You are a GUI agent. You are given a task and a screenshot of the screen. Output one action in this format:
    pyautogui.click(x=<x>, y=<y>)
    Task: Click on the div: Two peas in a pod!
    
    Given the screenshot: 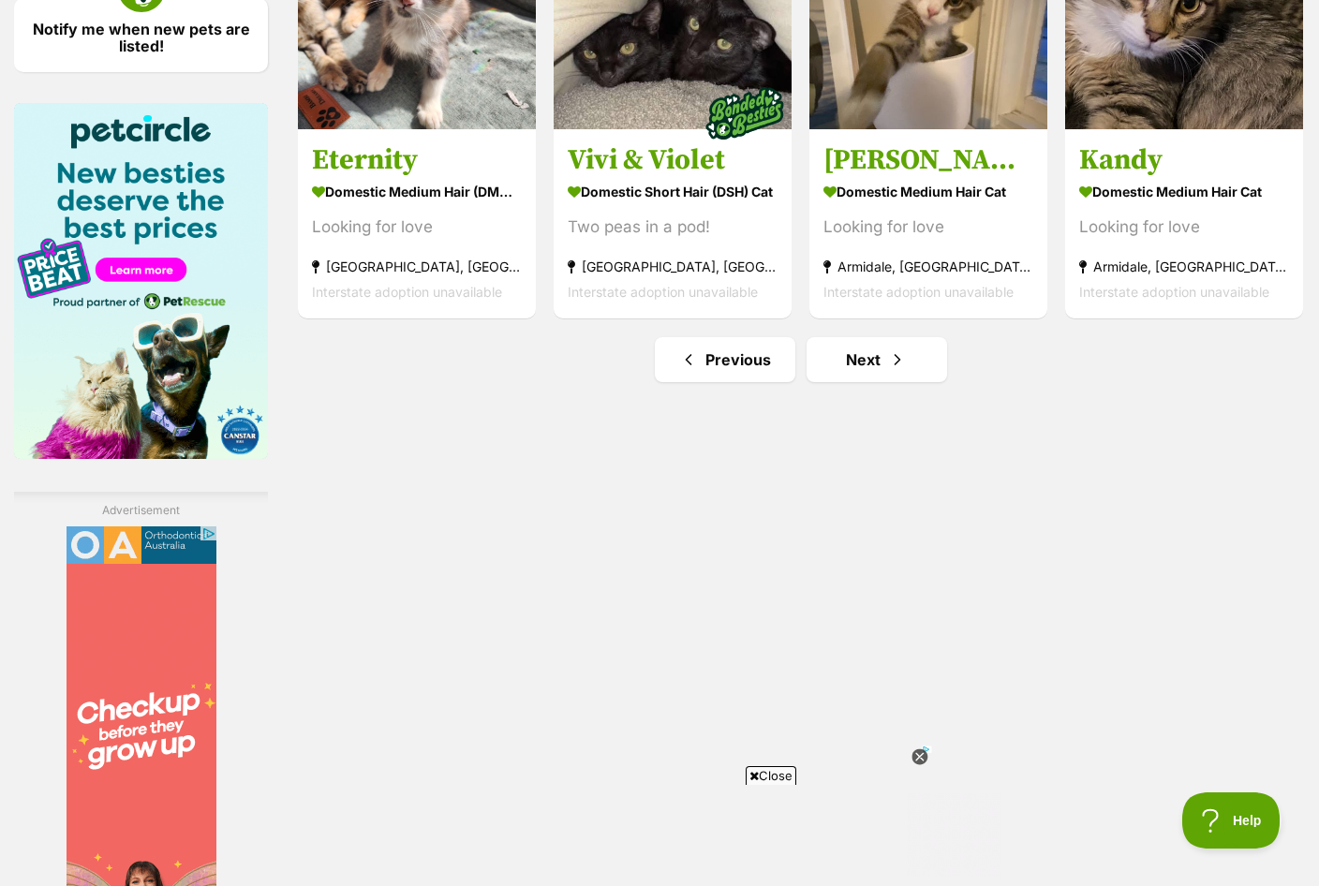 What is the action you would take?
    pyautogui.click(x=673, y=227)
    